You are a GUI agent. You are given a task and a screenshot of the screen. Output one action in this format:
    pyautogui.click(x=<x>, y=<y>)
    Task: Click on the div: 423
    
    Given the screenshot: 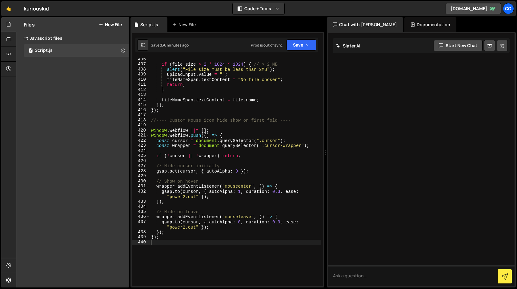 What is the action you would take?
    pyautogui.click(x=141, y=145)
    